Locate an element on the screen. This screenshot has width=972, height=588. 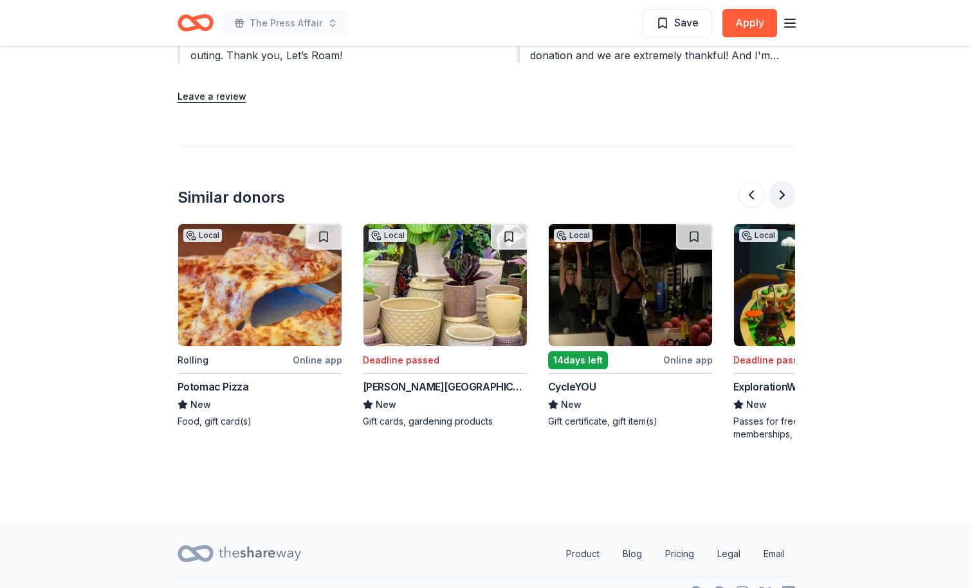
a: Blog is located at coordinates (632, 554).